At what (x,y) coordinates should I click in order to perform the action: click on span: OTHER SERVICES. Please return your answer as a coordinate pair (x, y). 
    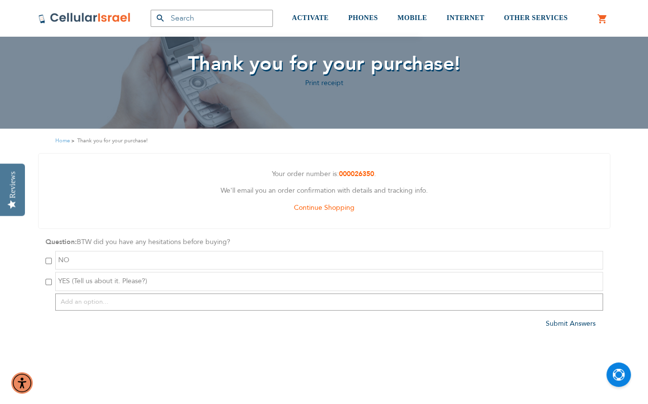
    Looking at the image, I should click on (535, 18).